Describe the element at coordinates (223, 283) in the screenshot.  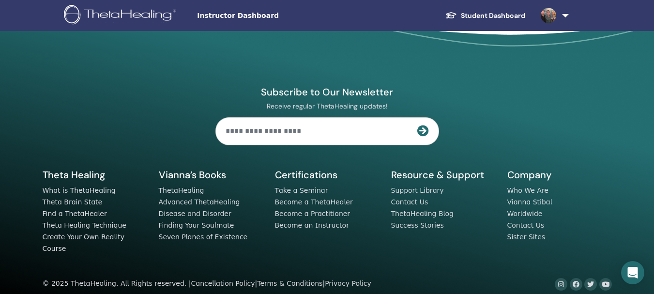
I see `a: Cancellation Policy` at that location.